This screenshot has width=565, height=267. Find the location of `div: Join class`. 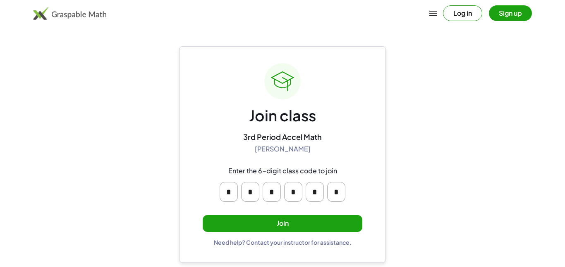

div: Join class is located at coordinates (282, 116).